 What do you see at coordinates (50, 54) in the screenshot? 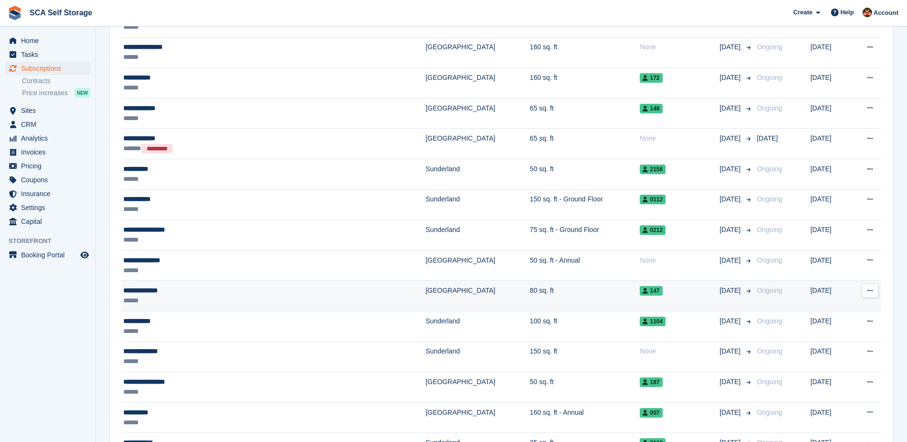
I see `span: Tasks` at bounding box center [50, 54].